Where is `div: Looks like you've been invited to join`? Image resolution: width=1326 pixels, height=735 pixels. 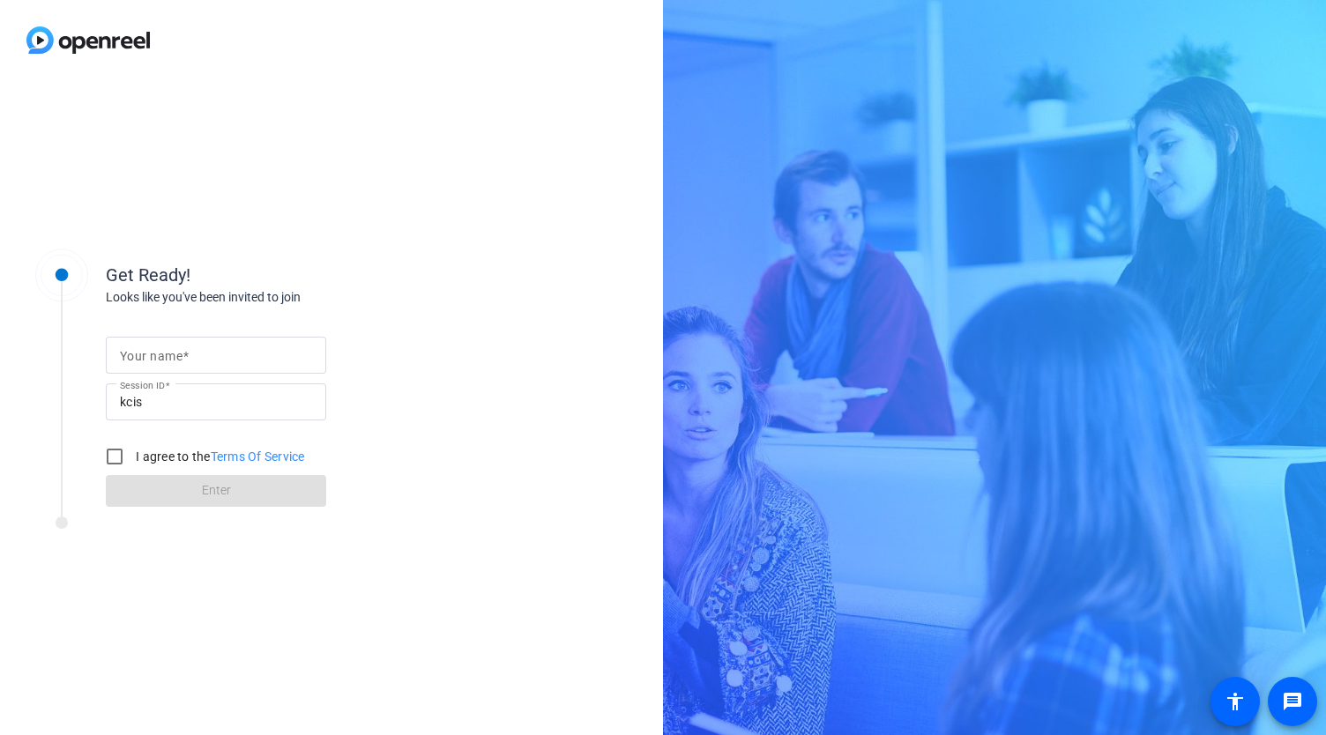 div: Looks like you've been invited to join is located at coordinates (282, 297).